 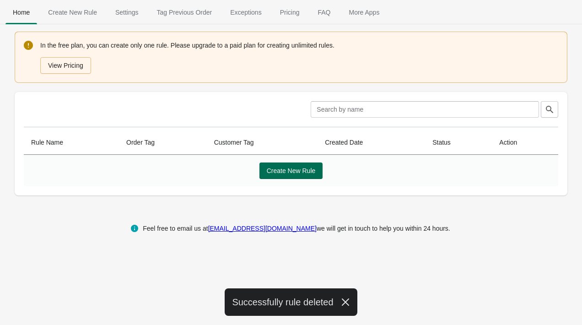 What do you see at coordinates (262, 142) in the screenshot?
I see `th: Customer Tag` at bounding box center [262, 142].